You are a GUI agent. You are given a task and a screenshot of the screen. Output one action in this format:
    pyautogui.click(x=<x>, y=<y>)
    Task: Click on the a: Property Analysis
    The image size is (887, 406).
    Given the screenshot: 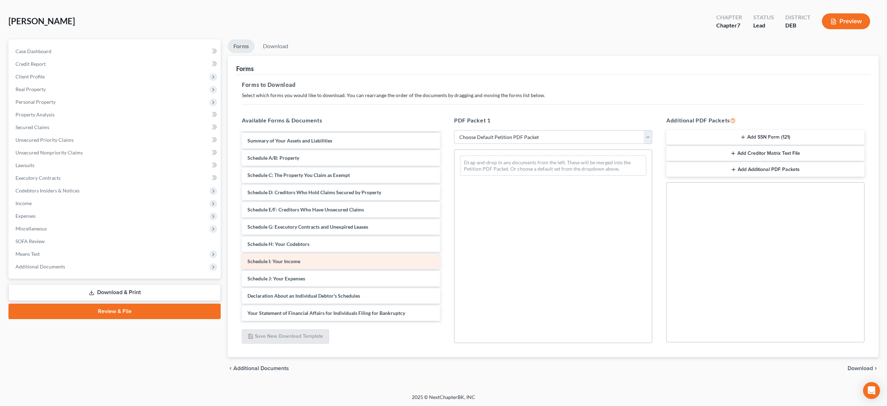 What is the action you would take?
    pyautogui.click(x=115, y=115)
    